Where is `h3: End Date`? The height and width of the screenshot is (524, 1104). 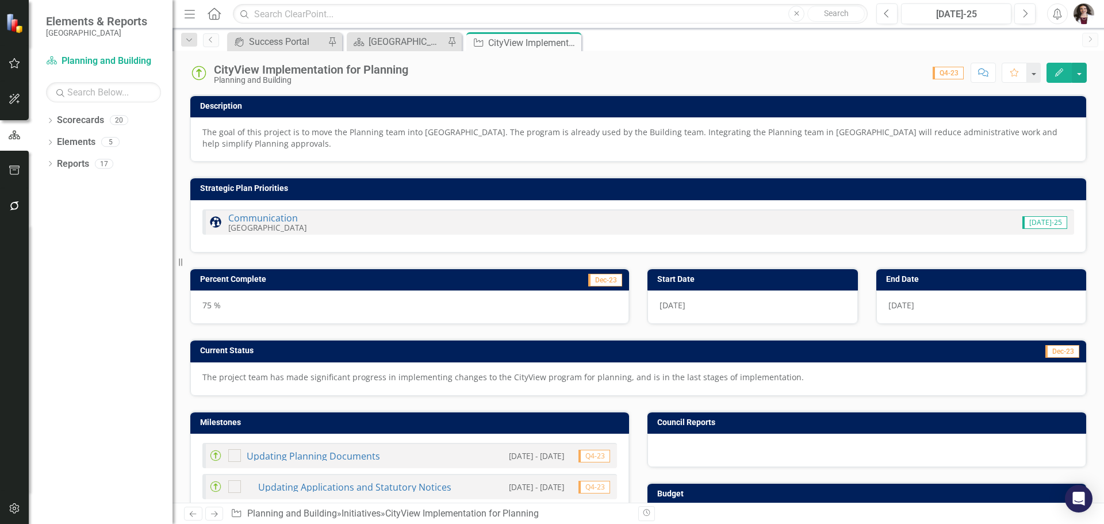
h3: End Date is located at coordinates (984, 279).